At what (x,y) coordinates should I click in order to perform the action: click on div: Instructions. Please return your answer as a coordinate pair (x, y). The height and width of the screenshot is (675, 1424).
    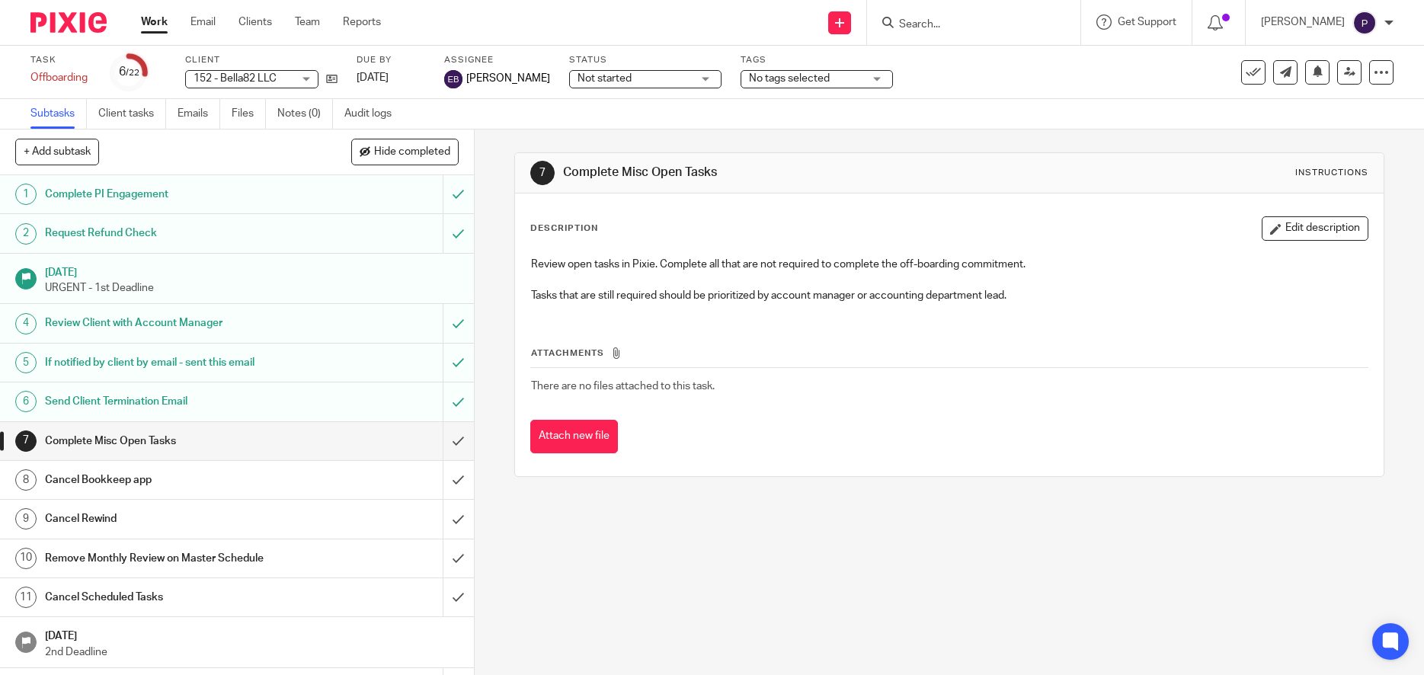
    Looking at the image, I should click on (1332, 173).